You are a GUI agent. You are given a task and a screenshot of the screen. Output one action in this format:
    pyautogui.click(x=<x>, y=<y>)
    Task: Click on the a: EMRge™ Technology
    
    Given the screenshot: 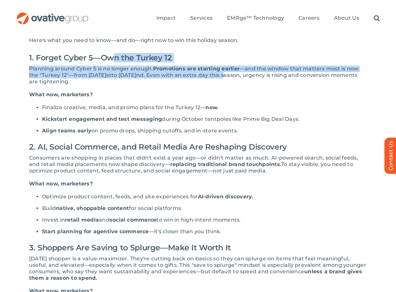 What is the action you would take?
    pyautogui.click(x=255, y=18)
    